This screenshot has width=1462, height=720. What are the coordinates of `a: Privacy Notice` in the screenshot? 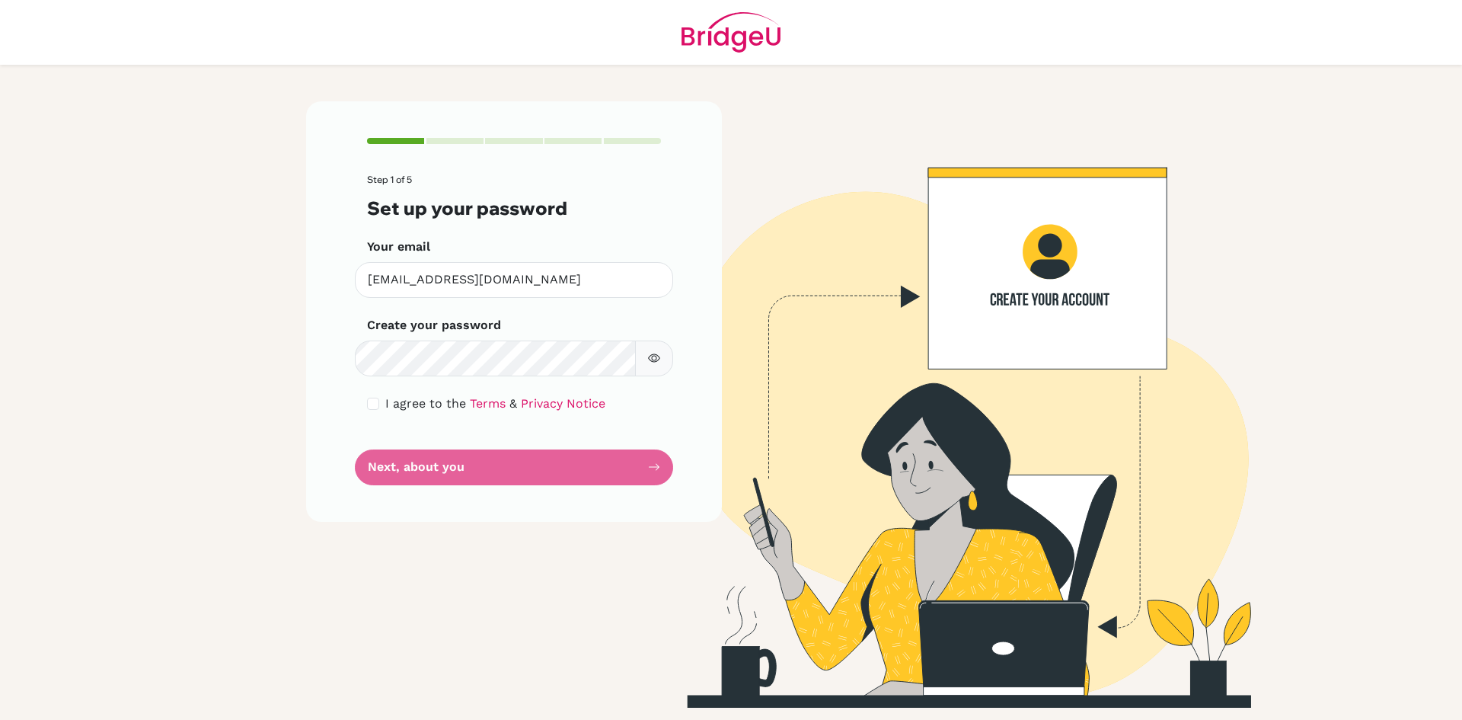 It's located at (563, 403).